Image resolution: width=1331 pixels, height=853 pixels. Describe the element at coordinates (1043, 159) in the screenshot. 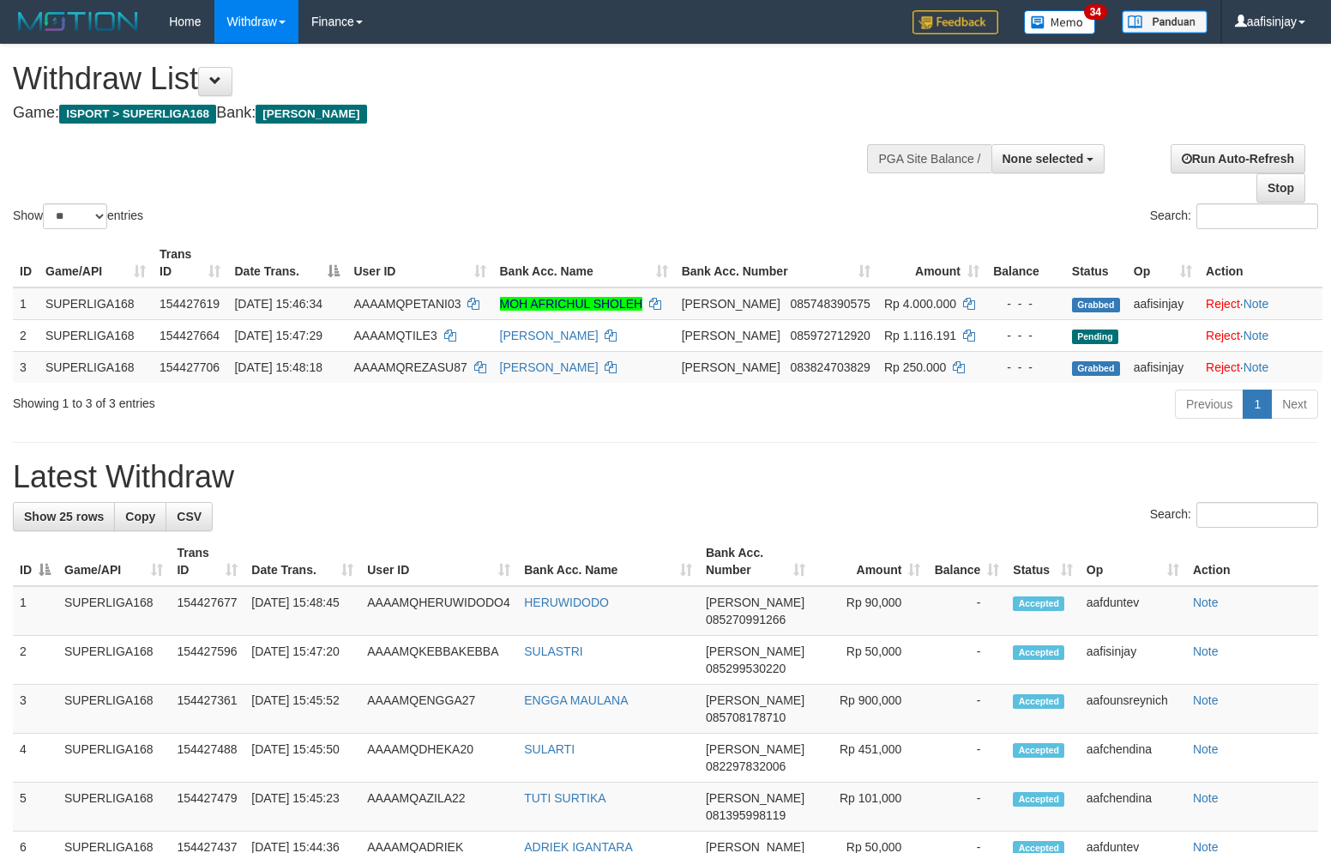

I see `span: None selected` at that location.